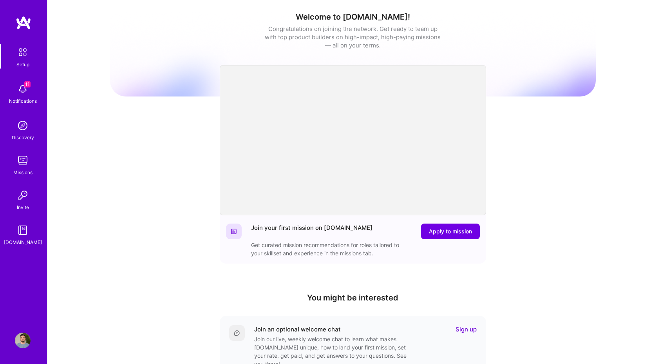  I want to click on img: bell, so click(23, 89).